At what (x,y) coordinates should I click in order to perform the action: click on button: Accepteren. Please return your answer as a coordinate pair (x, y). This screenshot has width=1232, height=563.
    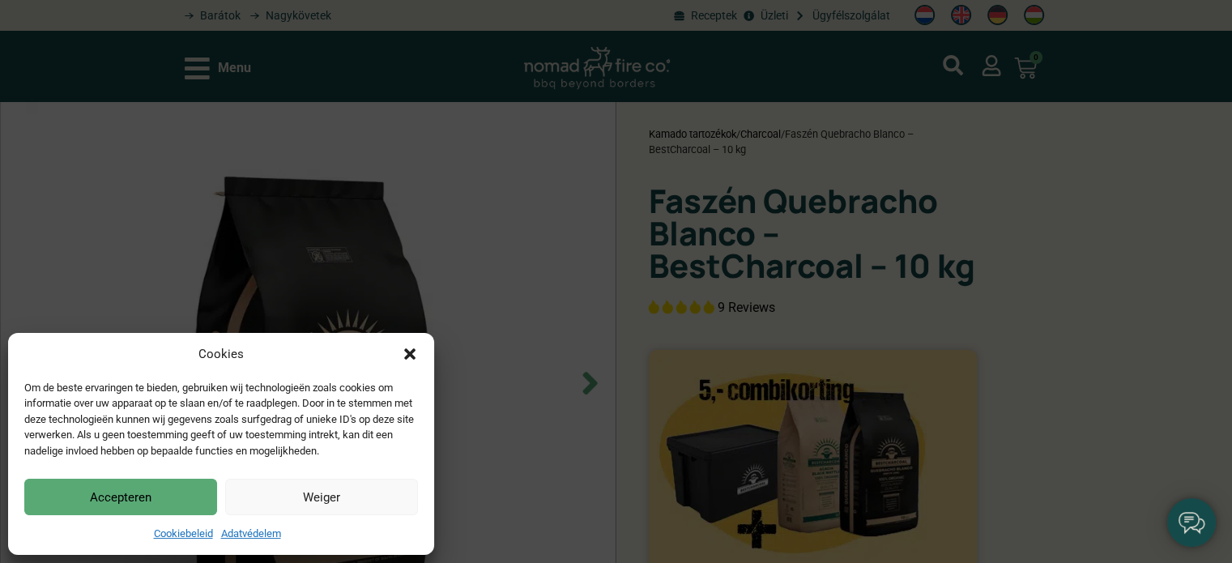
    Looking at the image, I should click on (121, 497).